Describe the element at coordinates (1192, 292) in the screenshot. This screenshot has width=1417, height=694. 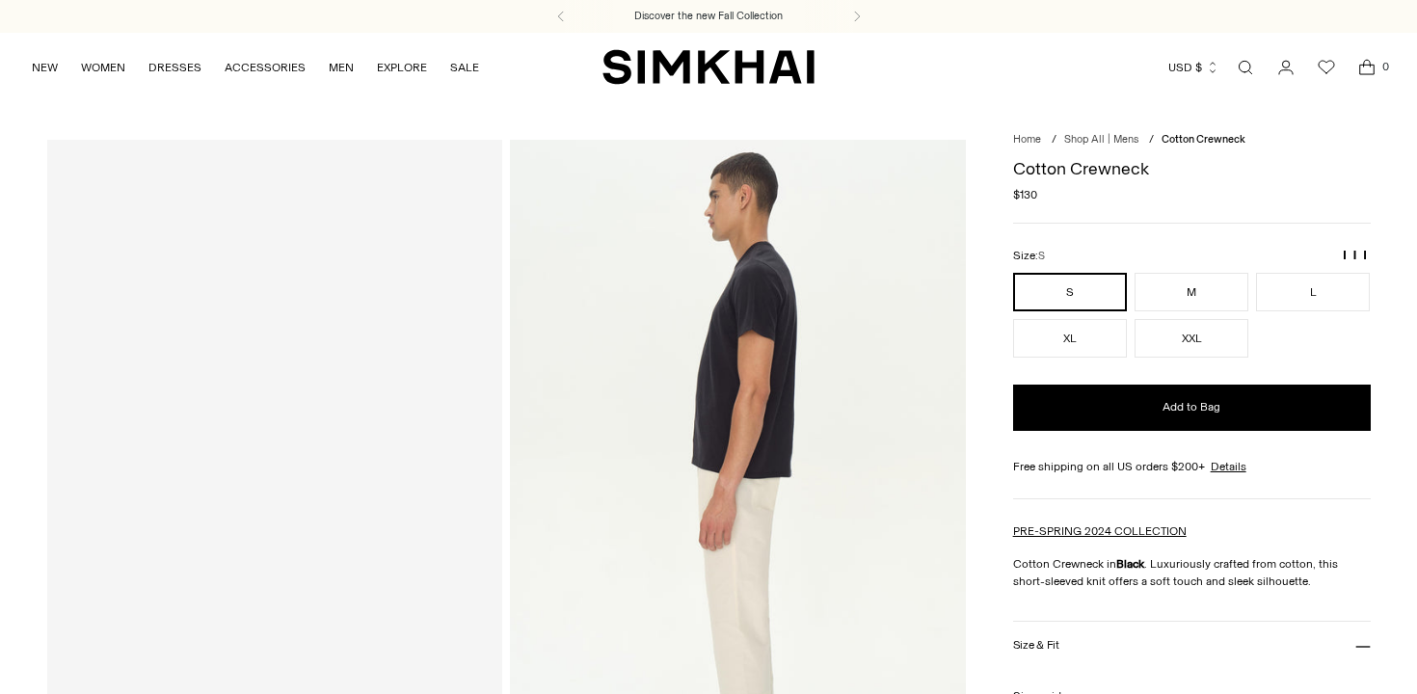
I see `button: M` at that location.